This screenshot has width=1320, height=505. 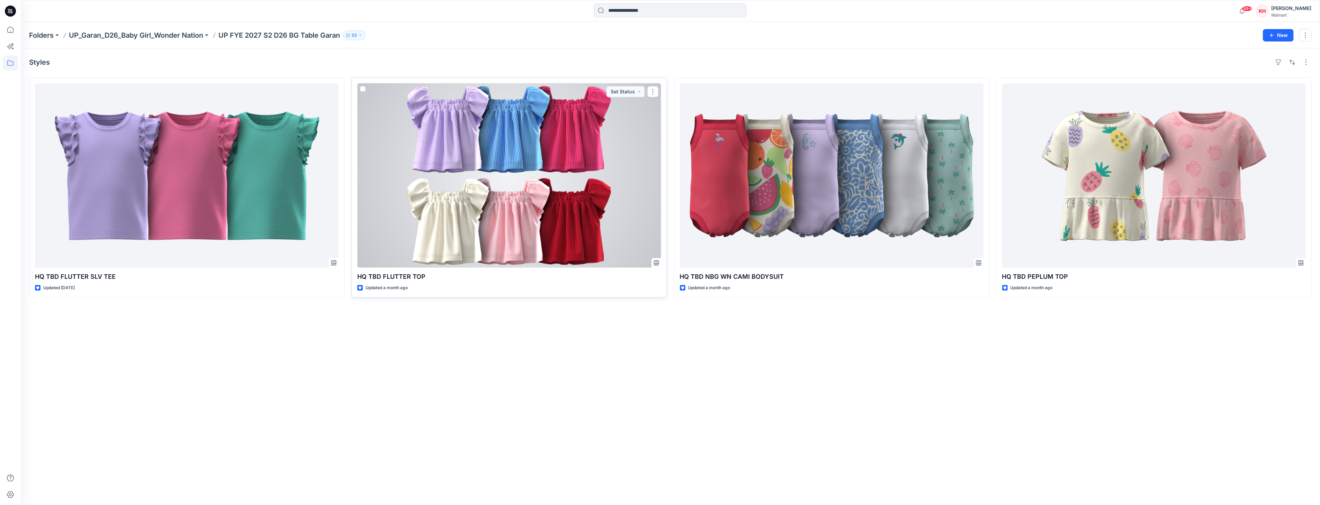 I want to click on a: HQ TBD FLUTTER SLV TEE, so click(x=187, y=175).